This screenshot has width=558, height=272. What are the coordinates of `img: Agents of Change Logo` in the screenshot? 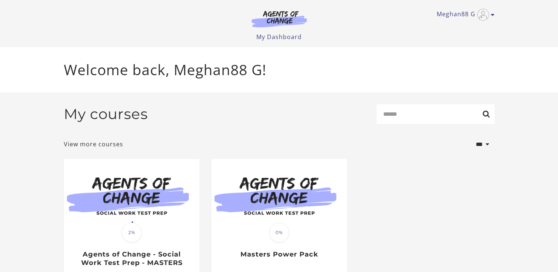 It's located at (279, 19).